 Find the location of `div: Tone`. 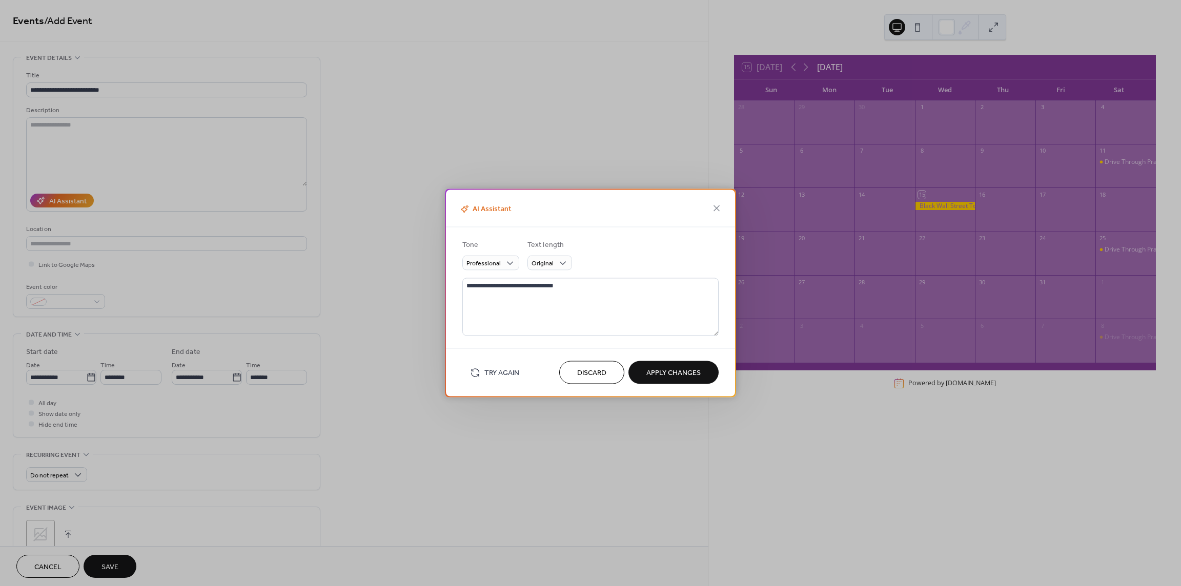

div: Tone is located at coordinates (489, 245).